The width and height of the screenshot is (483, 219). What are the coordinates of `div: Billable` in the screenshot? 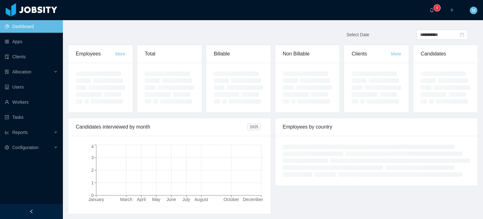 It's located at (238, 54).